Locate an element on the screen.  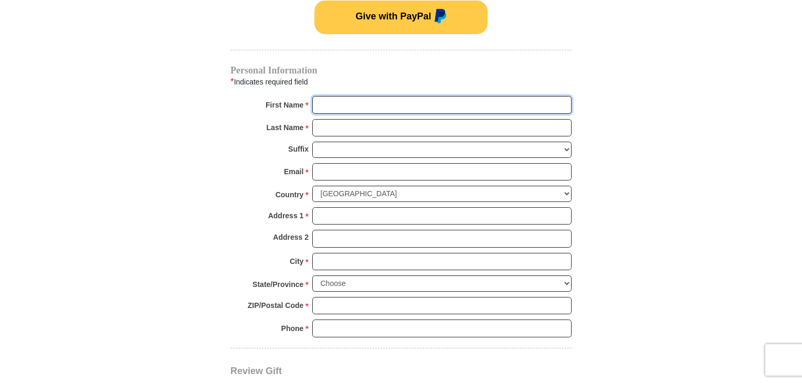
strong: Address 2 is located at coordinates (291, 237).